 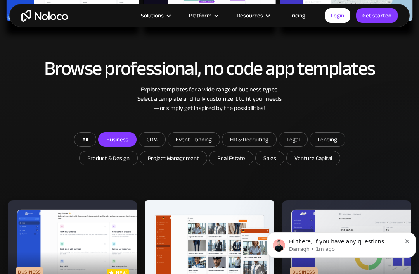 What do you see at coordinates (85, 140) in the screenshot?
I see `a: All` at bounding box center [85, 140].